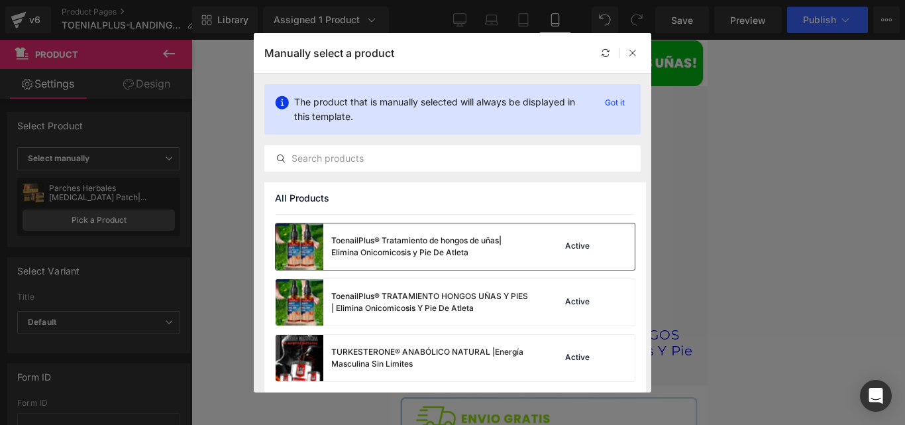 The width and height of the screenshot is (905, 425). What do you see at coordinates (441, 109) in the screenshot?
I see `p: The product that is manually selected will always be displayed in this template.` at bounding box center [441, 109].